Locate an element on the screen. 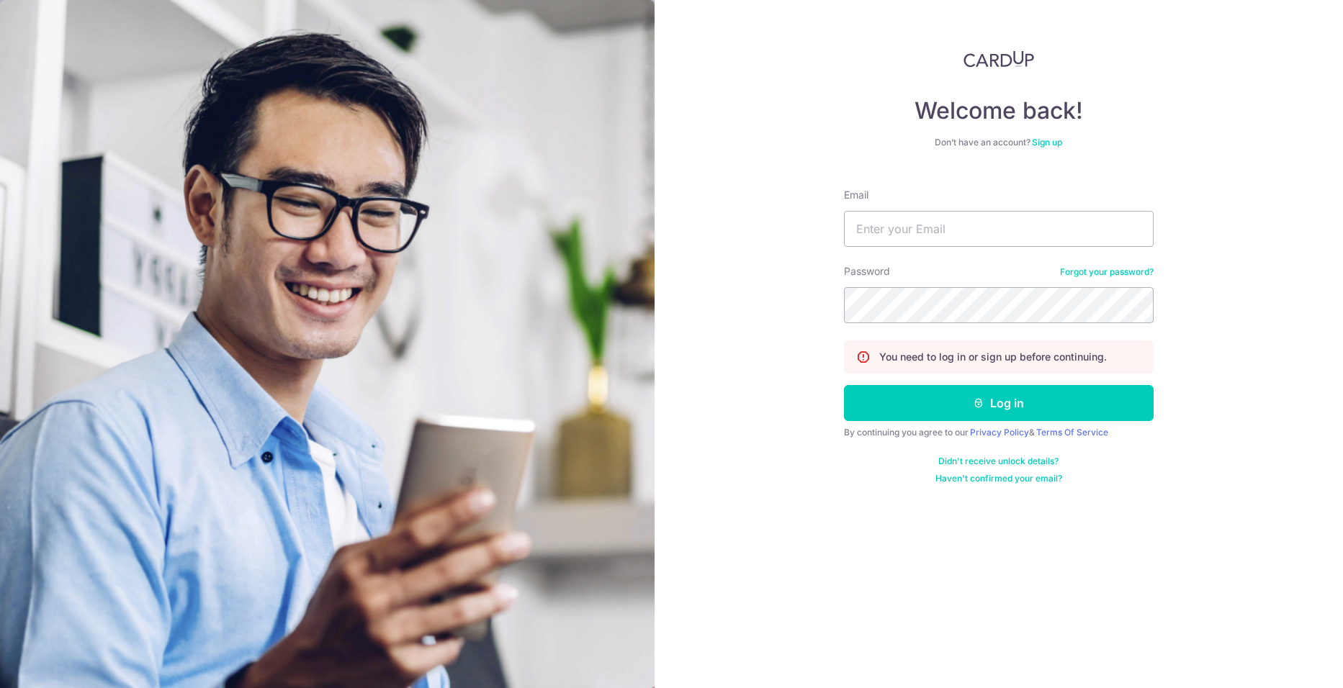  a: Sign up is located at coordinates (1047, 142).